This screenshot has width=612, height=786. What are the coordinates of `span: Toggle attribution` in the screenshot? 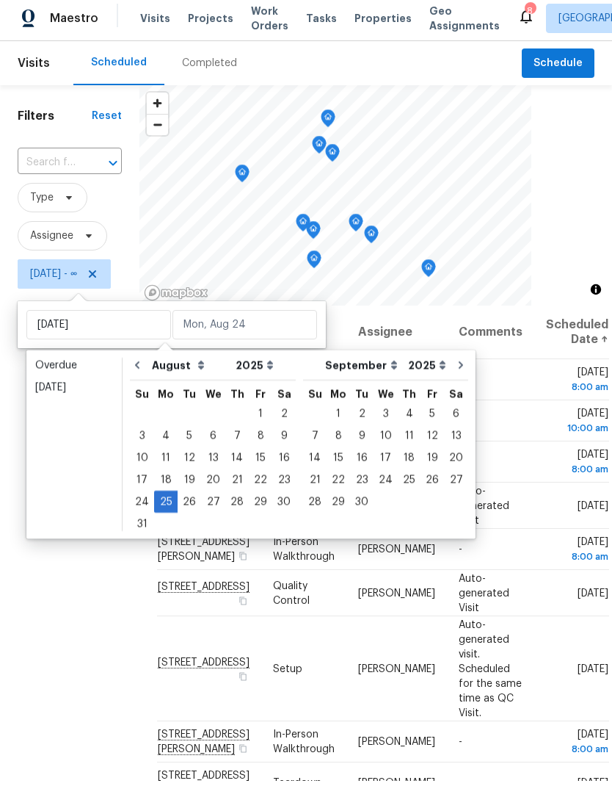 It's located at (596, 294).